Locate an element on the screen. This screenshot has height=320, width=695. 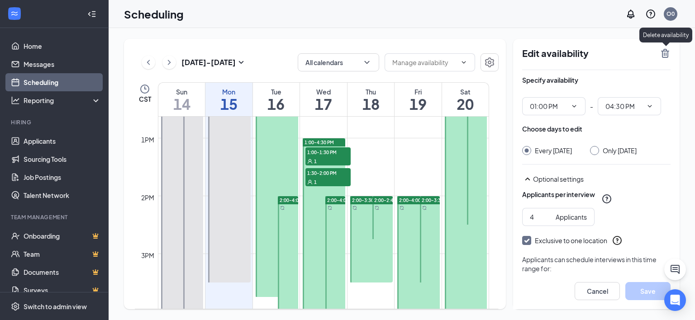
a: September 14, 2025 is located at coordinates (182, 100).